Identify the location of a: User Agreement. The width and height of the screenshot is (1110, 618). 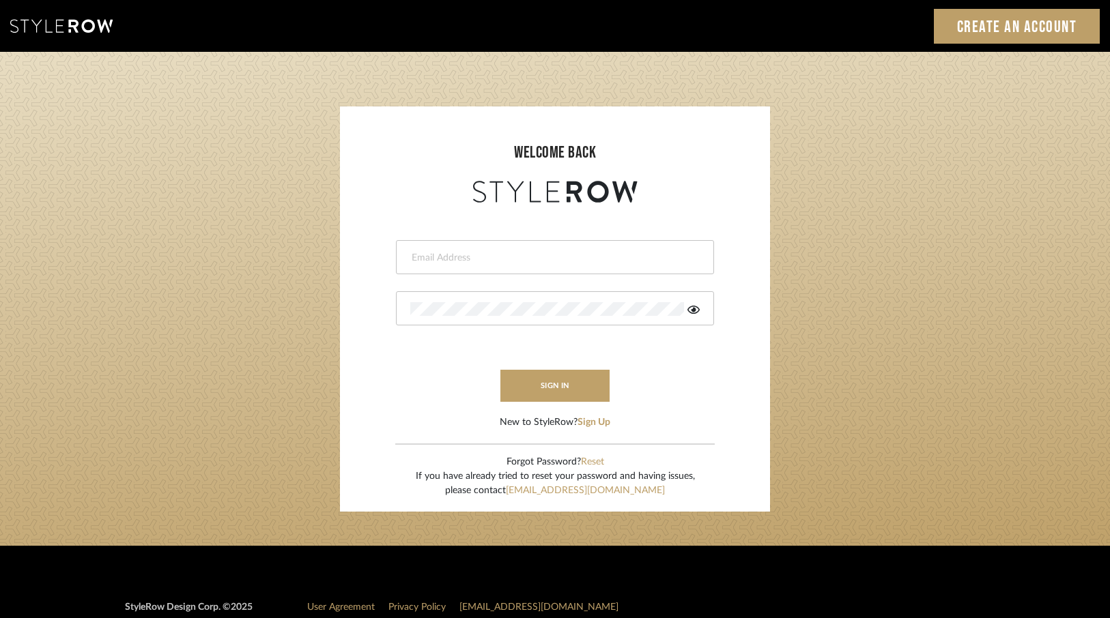
(341, 607).